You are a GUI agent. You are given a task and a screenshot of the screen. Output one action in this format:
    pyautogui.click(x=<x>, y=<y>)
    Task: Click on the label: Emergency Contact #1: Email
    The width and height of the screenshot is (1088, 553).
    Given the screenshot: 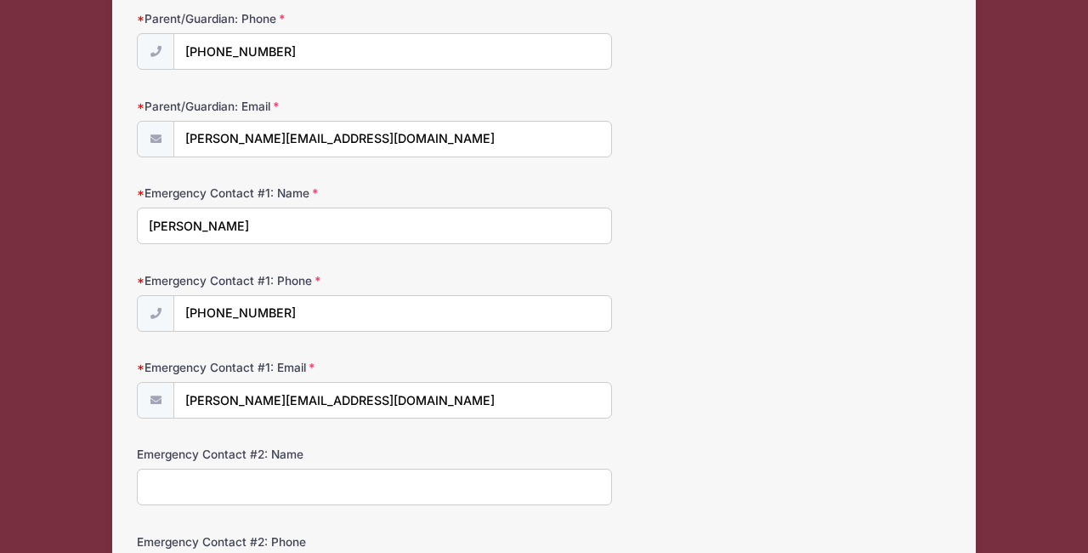 What is the action you would take?
    pyautogui.click(x=272, y=367)
    